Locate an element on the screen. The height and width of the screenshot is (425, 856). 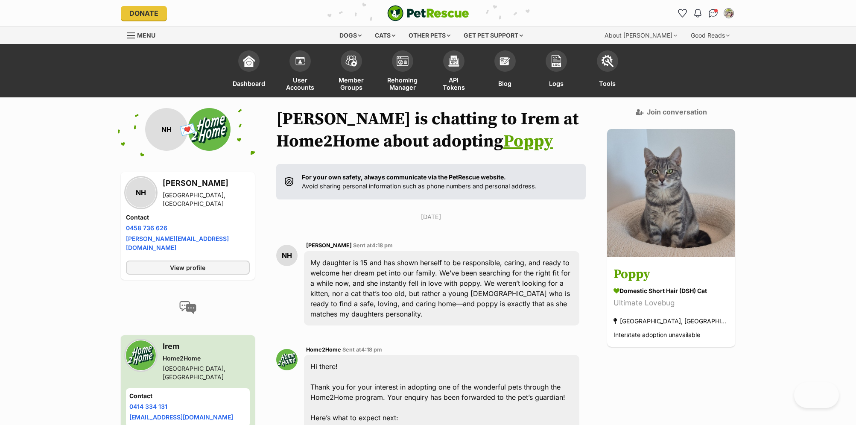
div: Dogs is located at coordinates (351, 35).